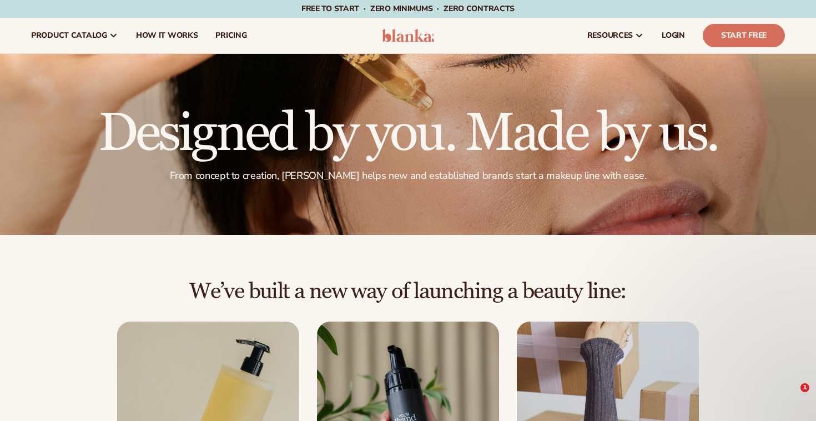  Describe the element at coordinates (74, 36) in the screenshot. I see `a: product catalog` at that location.